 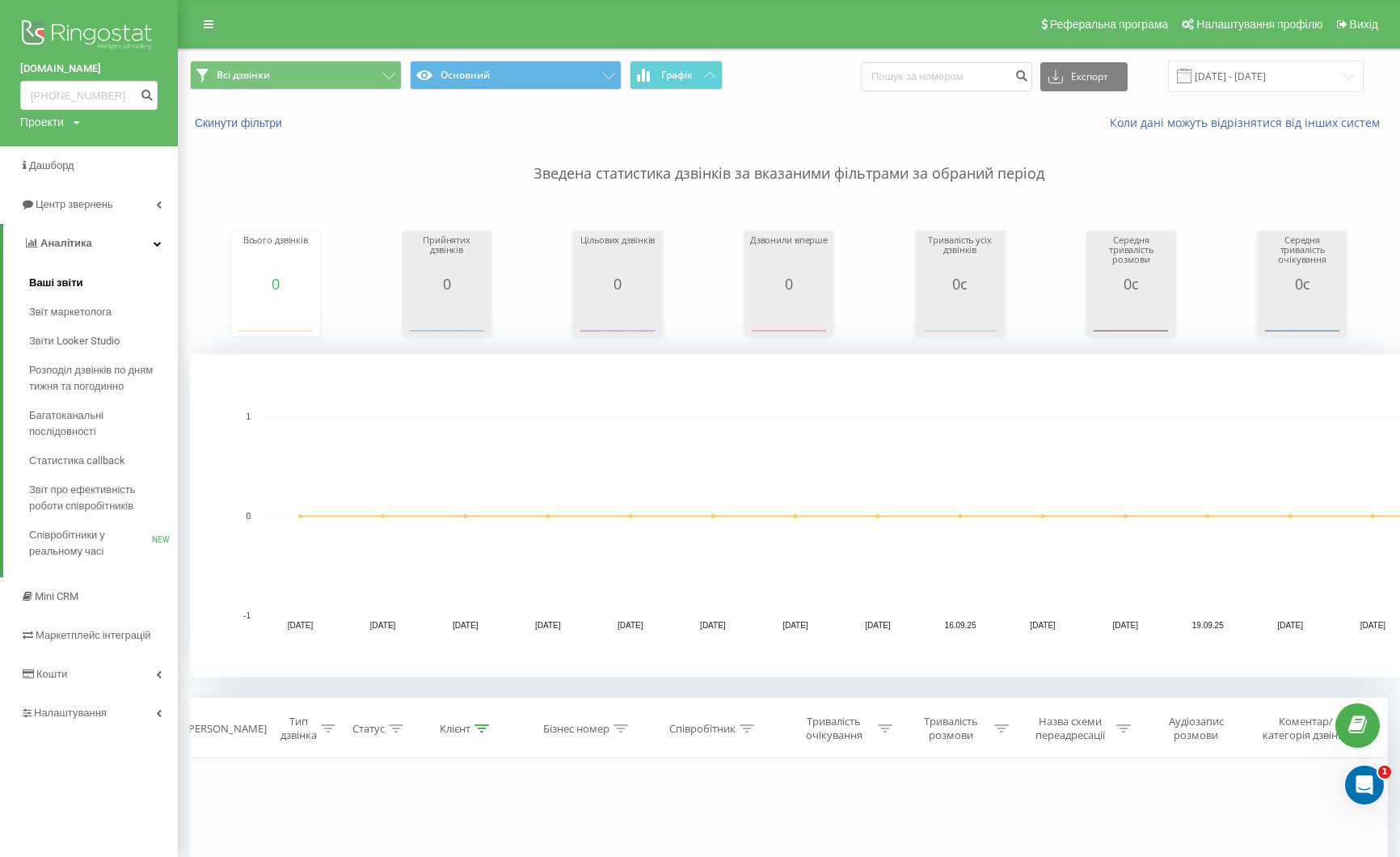 What do you see at coordinates (74, 341) in the screenshot?
I see `span: Звіти Looker Studio` at bounding box center [74, 341].